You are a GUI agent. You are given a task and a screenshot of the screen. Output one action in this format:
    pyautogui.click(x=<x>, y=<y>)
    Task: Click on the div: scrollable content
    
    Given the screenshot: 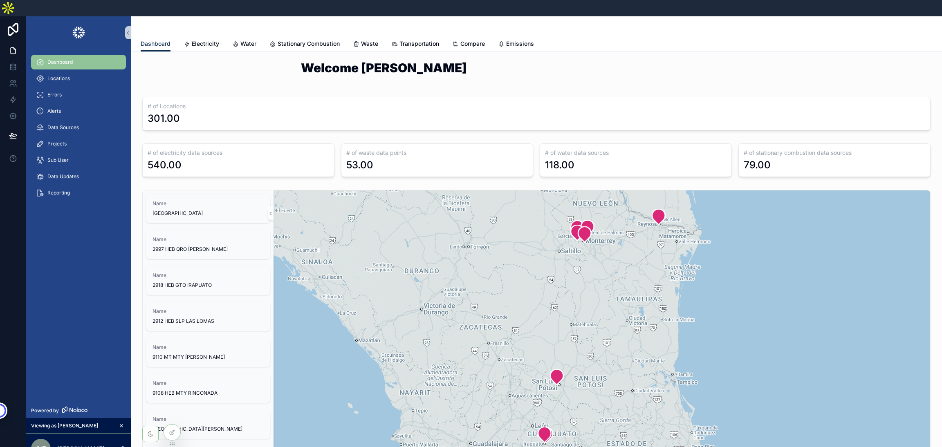 What is the action you would take?
    pyautogui.click(x=78, y=130)
    